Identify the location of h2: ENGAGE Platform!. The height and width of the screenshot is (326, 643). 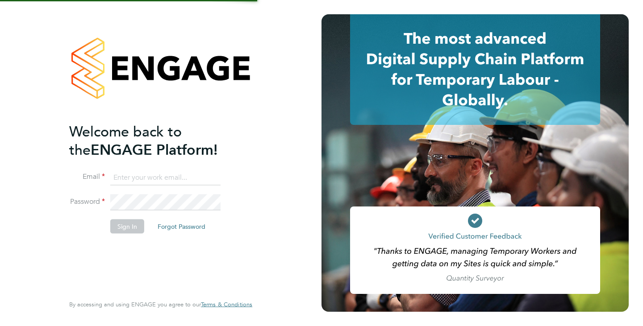
(156, 141).